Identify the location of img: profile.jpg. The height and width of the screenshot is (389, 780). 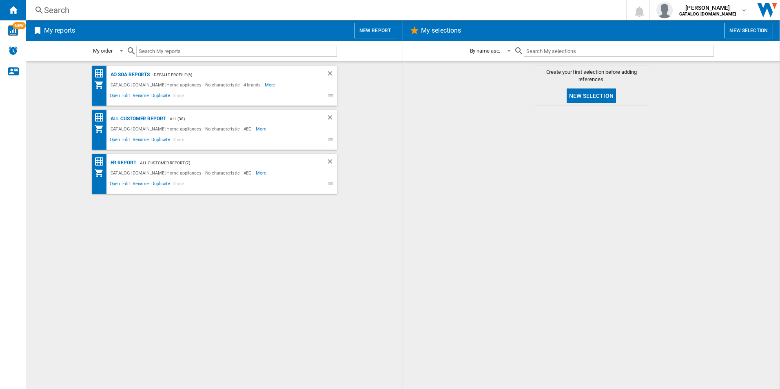
(665, 10).